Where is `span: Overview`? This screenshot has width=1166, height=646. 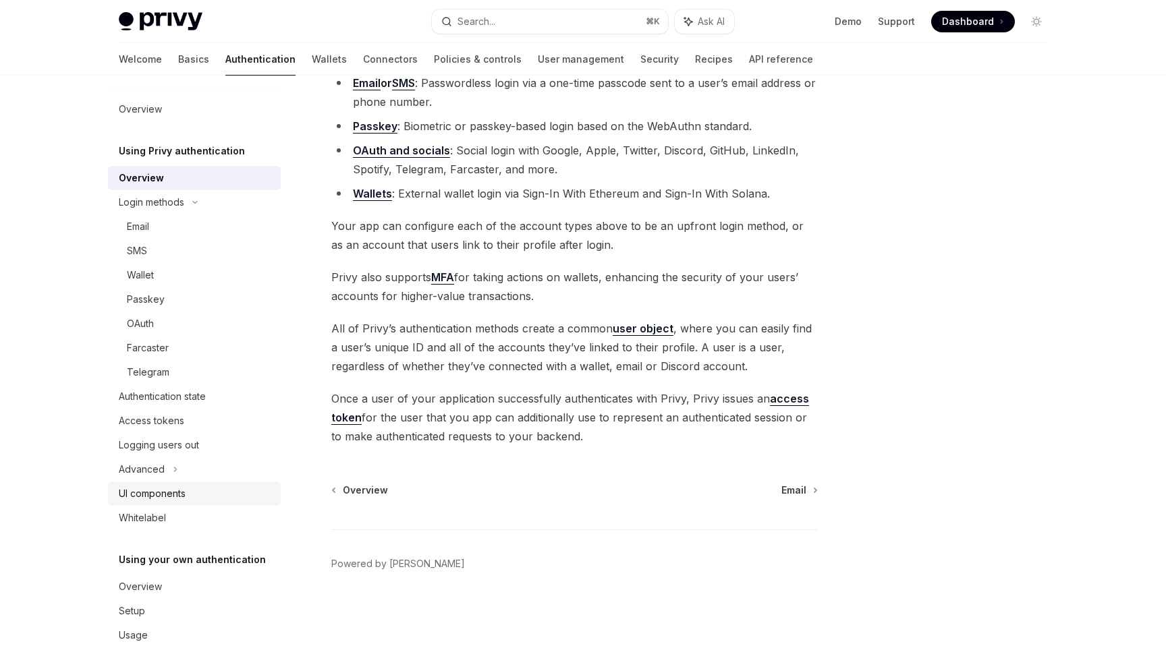 span: Overview is located at coordinates (365, 490).